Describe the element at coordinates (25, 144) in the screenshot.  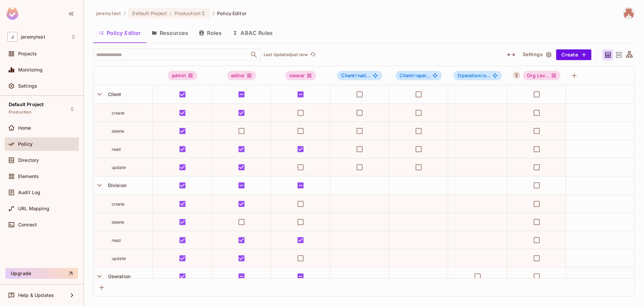
I see `span: Policy` at that location.